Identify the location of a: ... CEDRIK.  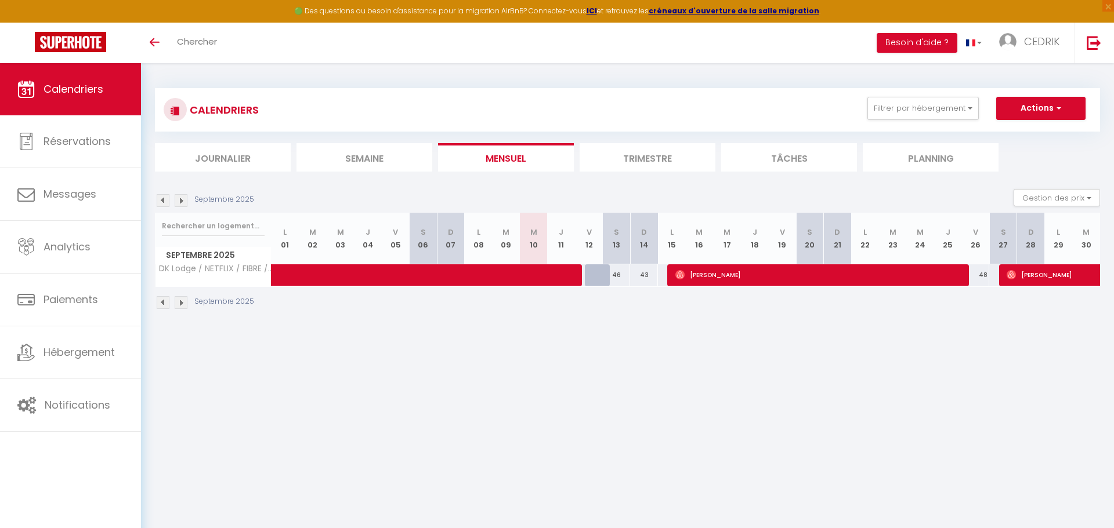
(1032, 43).